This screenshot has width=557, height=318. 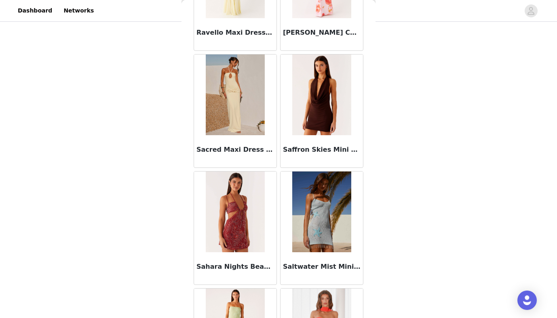 I want to click on h3: Sacred Maxi Dress - Yellow, so click(x=235, y=150).